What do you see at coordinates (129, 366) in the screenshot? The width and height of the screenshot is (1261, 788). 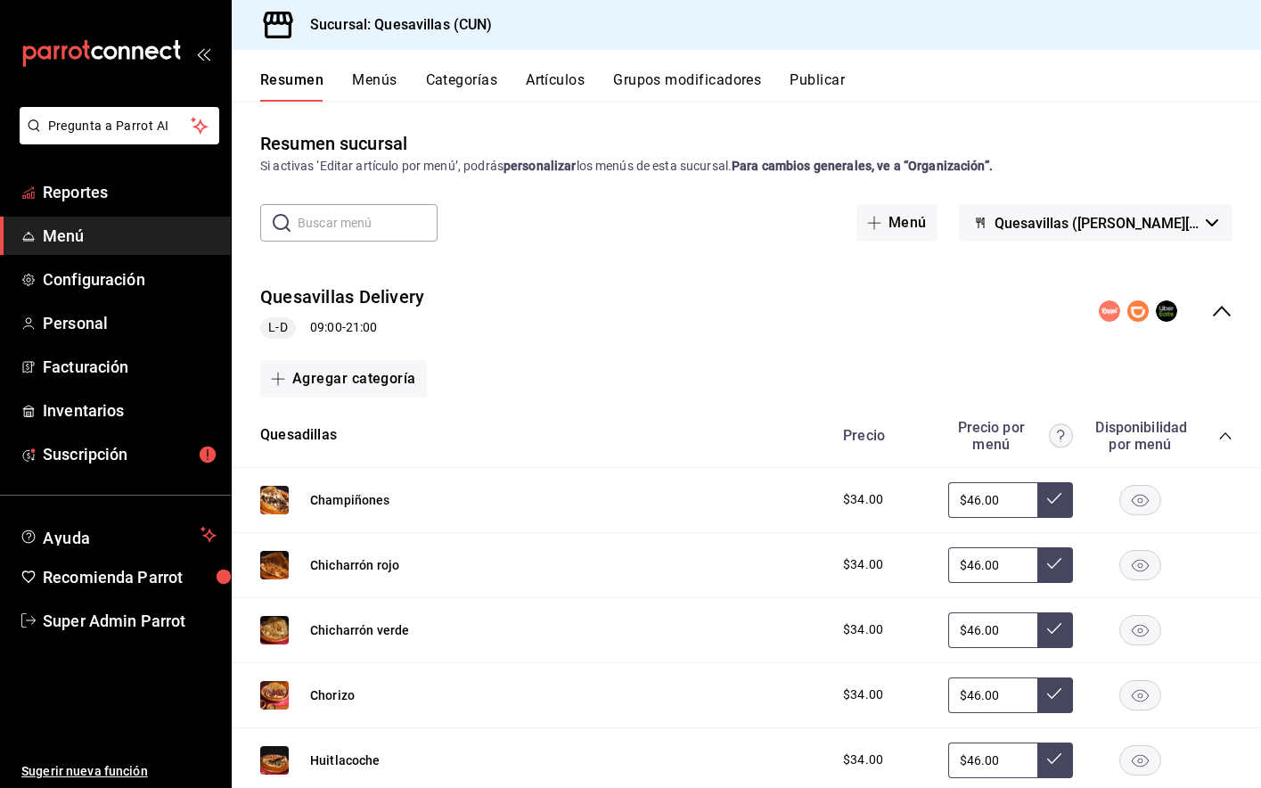 I see `span: Facturación` at bounding box center [129, 366].